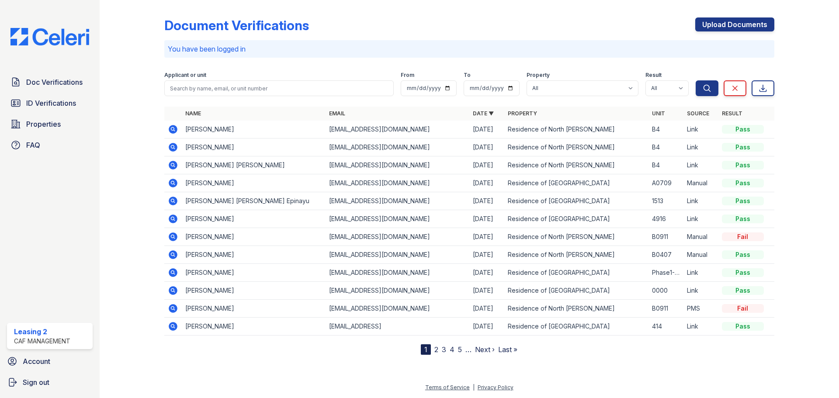 The height and width of the screenshot is (398, 839). What do you see at coordinates (666, 201) in the screenshot?
I see `td: 1513` at bounding box center [666, 201].